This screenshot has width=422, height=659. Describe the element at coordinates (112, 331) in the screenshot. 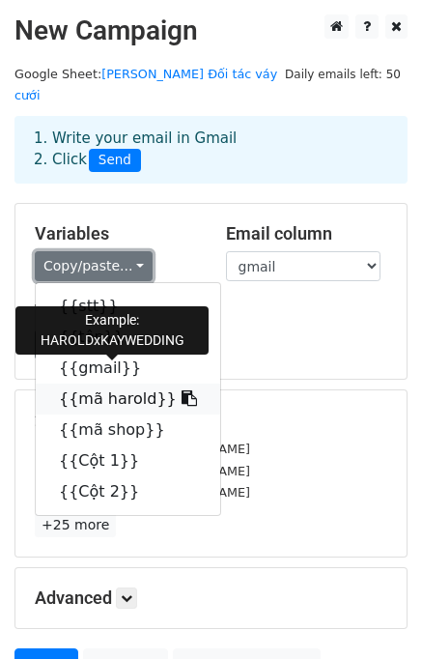

I see `div: Example: HAROLDxKAYWEDDING` at that location.